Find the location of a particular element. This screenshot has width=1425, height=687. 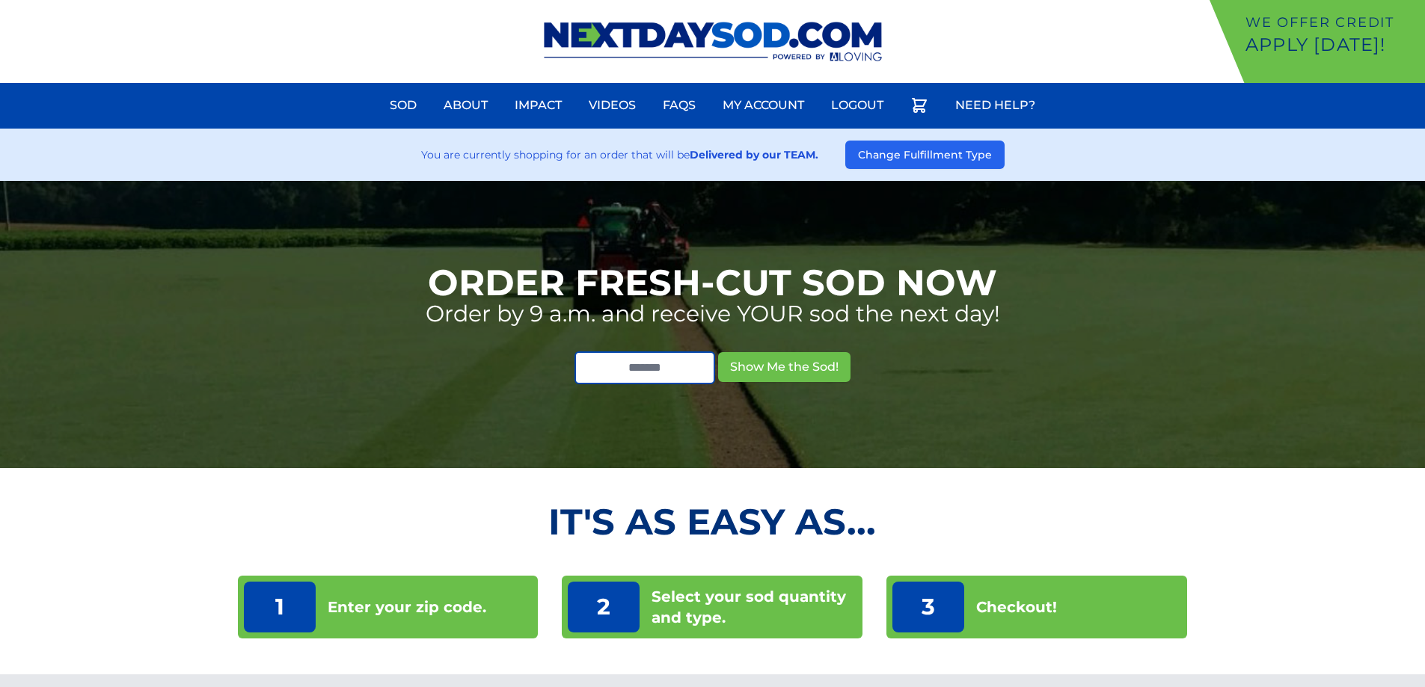

a: My Account is located at coordinates (763, 105).